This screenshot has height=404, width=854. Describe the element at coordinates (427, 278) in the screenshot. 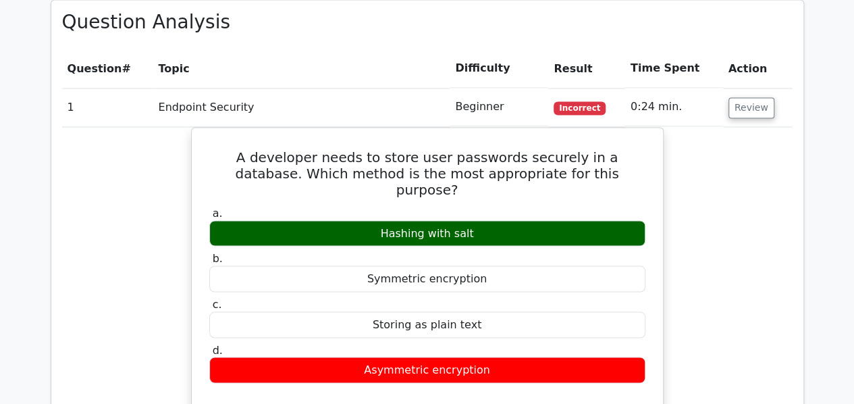

I see `div: Symmetric encryption` at that location.